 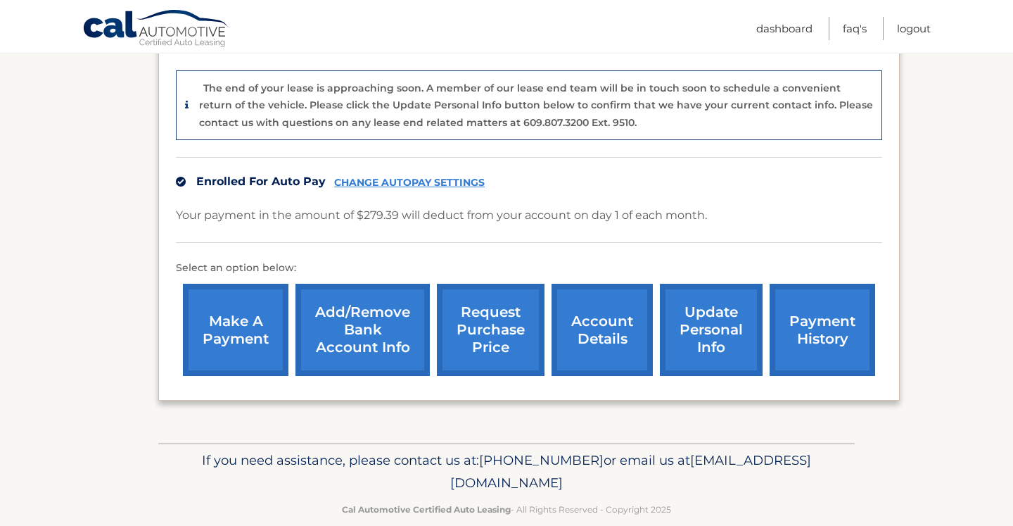 I want to click on p: If you need assistance, please contact us at: or email us at, so click(x=507, y=471).